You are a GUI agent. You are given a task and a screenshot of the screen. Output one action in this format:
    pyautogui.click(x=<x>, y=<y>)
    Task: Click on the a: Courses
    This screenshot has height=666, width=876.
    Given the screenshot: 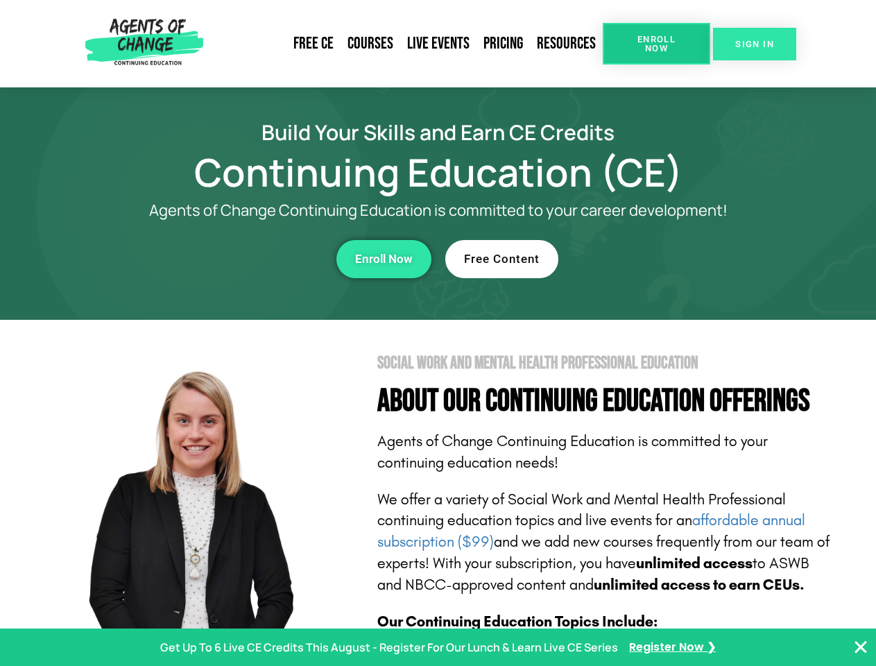 What is the action you would take?
    pyautogui.click(x=371, y=44)
    